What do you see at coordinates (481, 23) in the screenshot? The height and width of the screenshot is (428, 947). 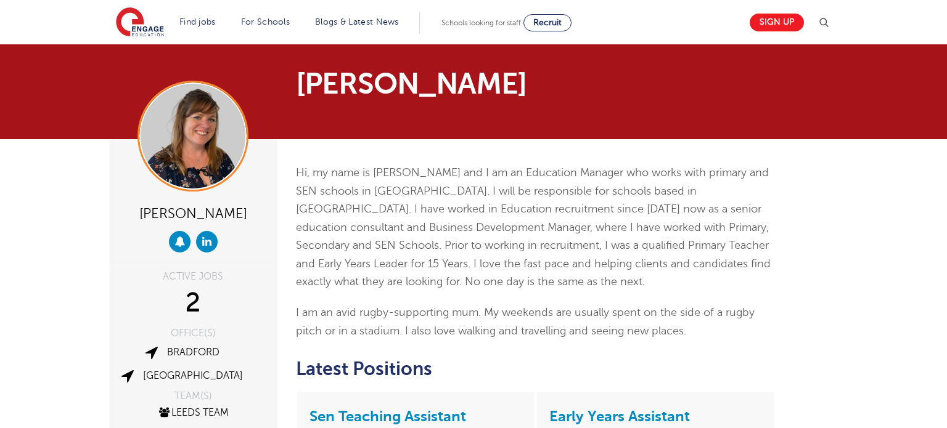 I see `span: Schools looking for staff` at bounding box center [481, 23].